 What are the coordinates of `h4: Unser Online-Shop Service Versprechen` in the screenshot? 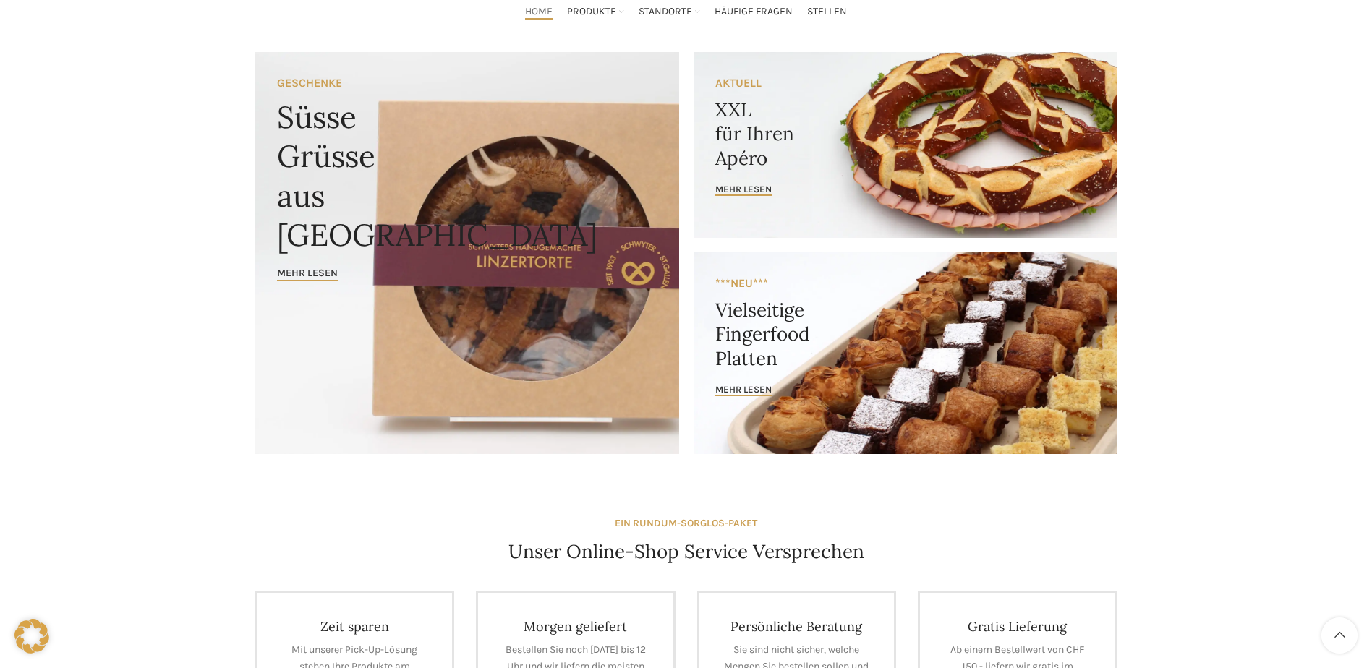 It's located at (686, 552).